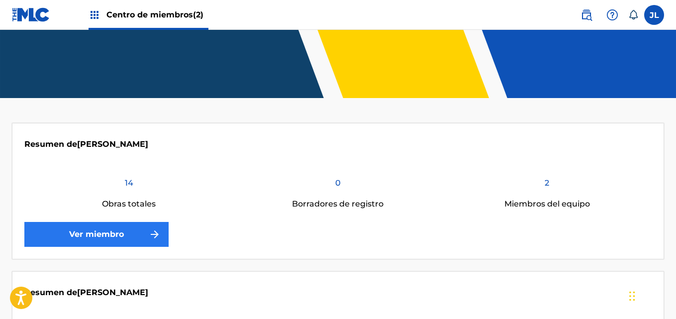 The width and height of the screenshot is (676, 319). I want to click on img: ayuda, so click(612, 15).